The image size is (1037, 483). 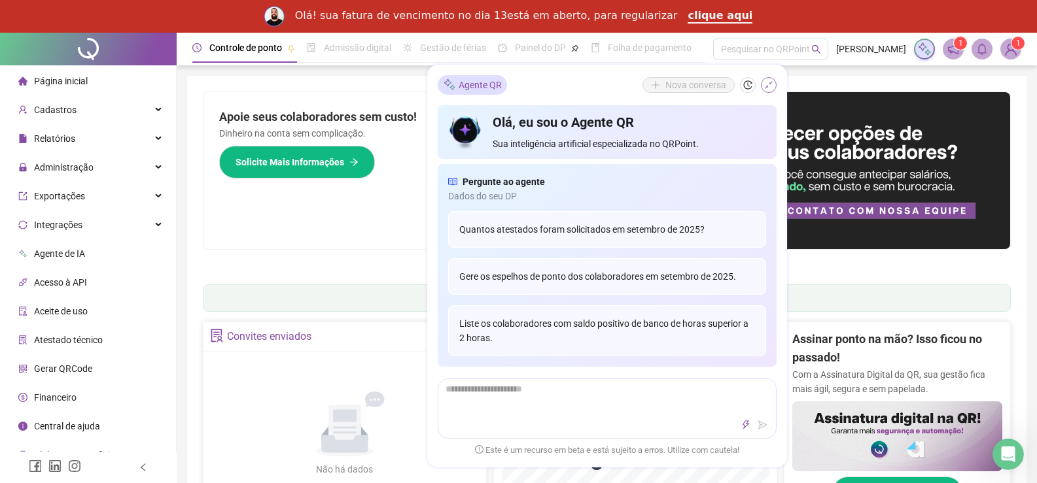 What do you see at coordinates (486, 16) in the screenshot?
I see `div: Olá! sua fatura de vencimento no dia 13está em aberto, para regularizar` at bounding box center [486, 16].